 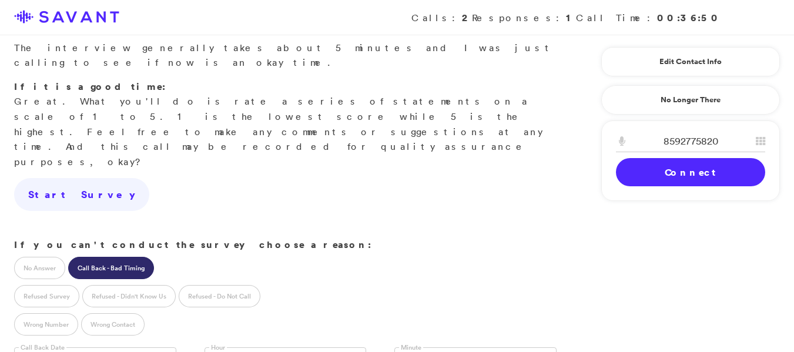 What do you see at coordinates (39, 268) in the screenshot?
I see `label: No Answer` at bounding box center [39, 268].